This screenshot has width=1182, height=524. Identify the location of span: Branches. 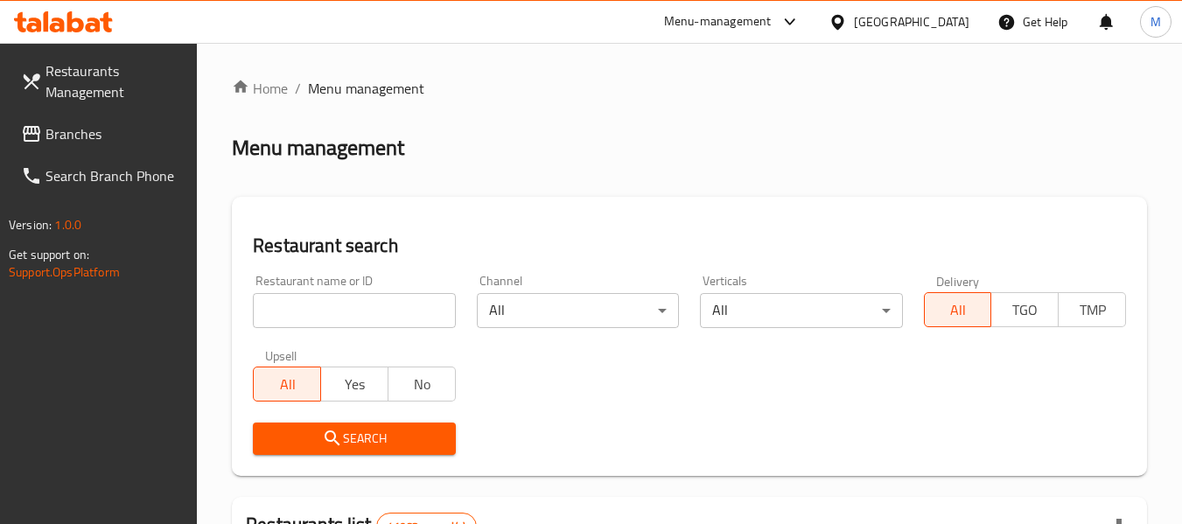
(115, 134).